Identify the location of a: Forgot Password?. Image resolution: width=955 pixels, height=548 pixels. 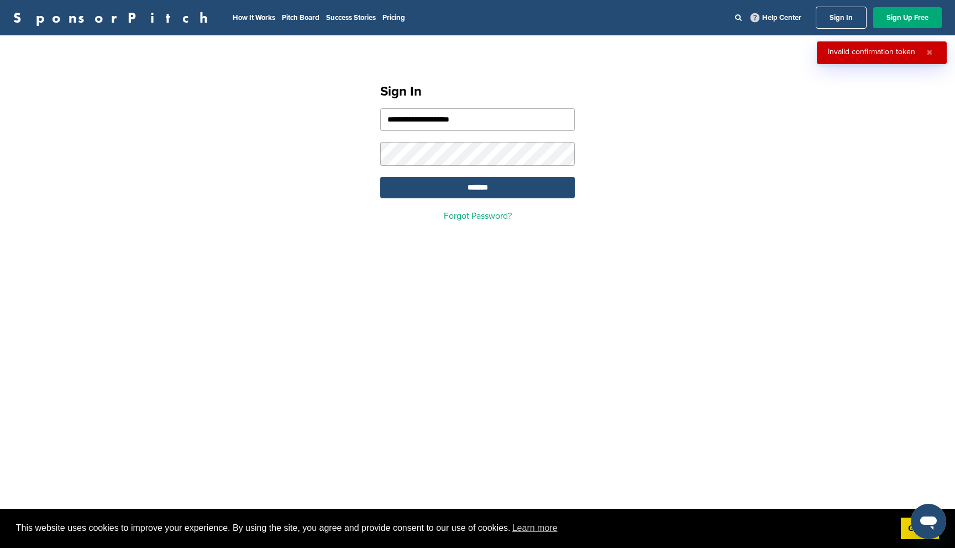
(477, 216).